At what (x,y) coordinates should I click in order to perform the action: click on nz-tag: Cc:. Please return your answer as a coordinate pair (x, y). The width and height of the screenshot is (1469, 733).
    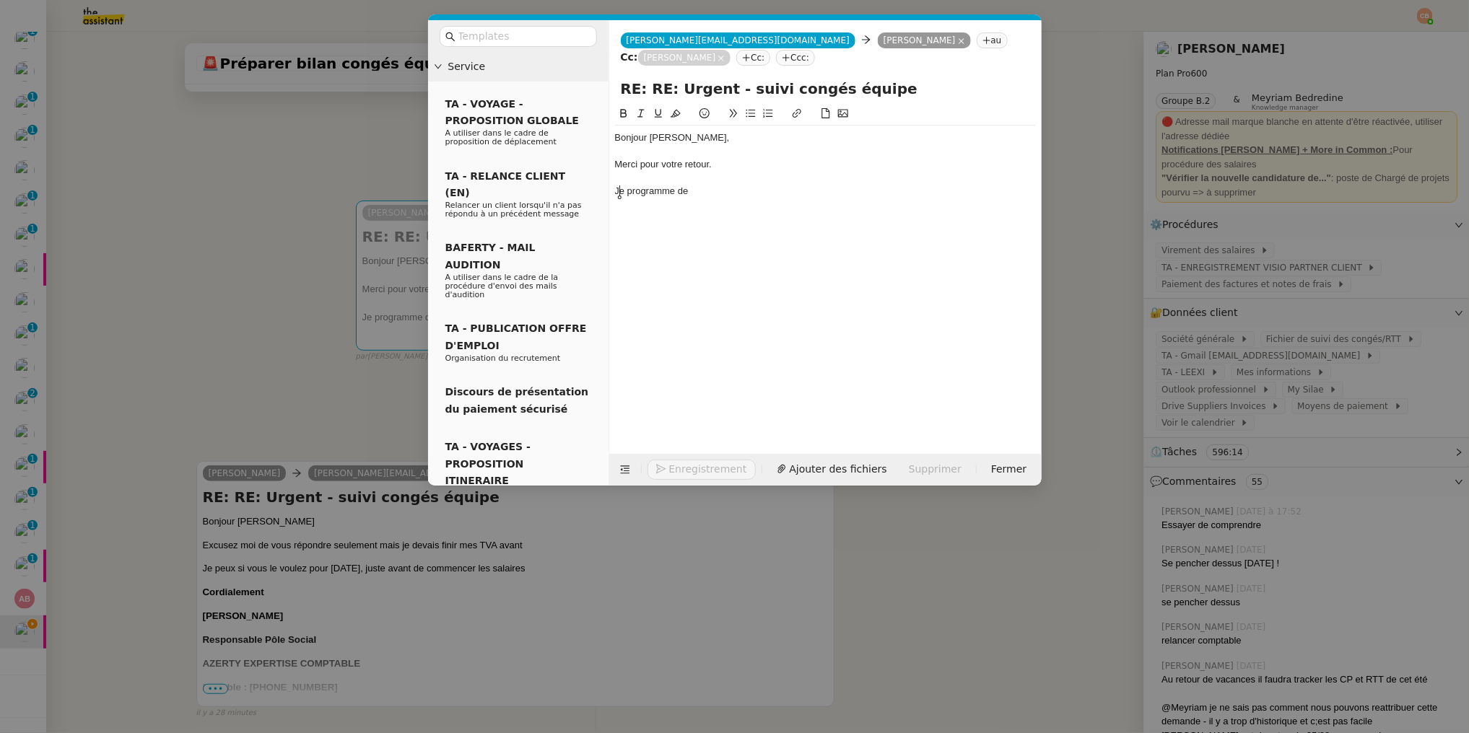
    Looking at the image, I should click on (753, 58).